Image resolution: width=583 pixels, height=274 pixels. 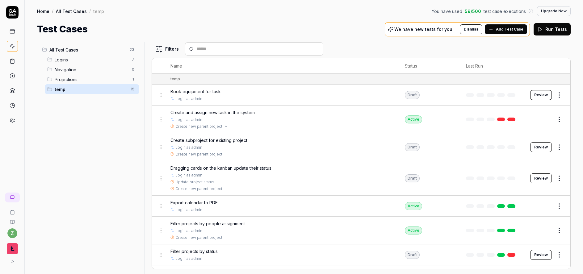 I want to click on a: Book a call with us, so click(x=12, y=210).